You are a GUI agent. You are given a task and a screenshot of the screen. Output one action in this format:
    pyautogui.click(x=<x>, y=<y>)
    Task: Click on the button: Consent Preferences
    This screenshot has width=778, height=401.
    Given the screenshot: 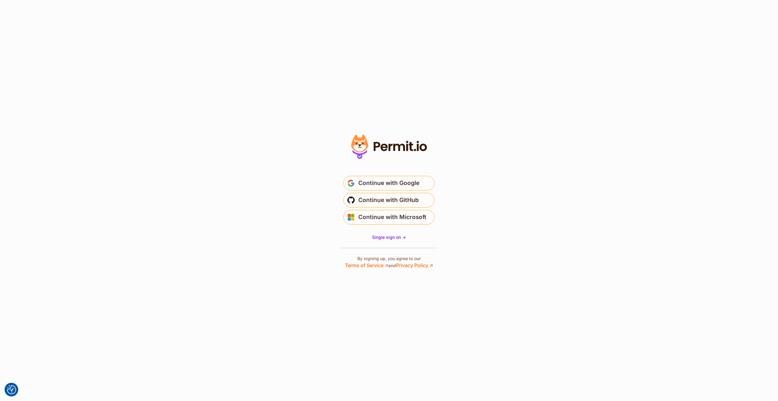 What is the action you would take?
    pyautogui.click(x=12, y=389)
    